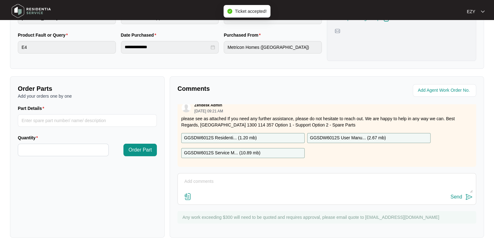  I want to click on p: EZY, so click(471, 12).